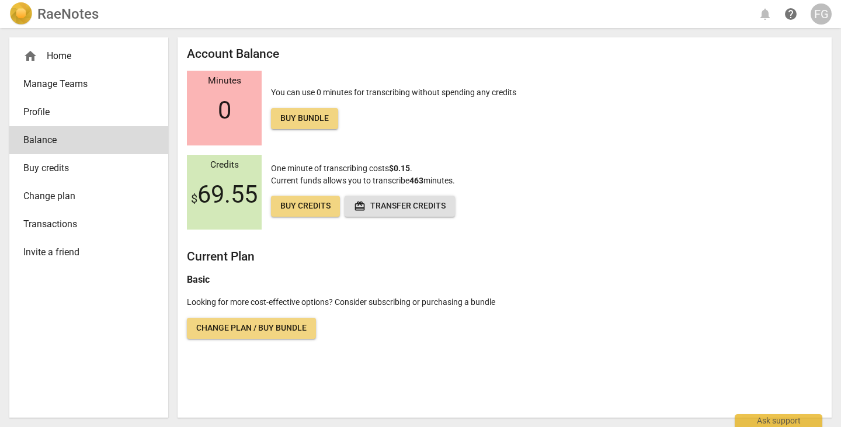 This screenshot has width=841, height=427. Describe the element at coordinates (821, 14) in the screenshot. I see `button: FG` at that location.